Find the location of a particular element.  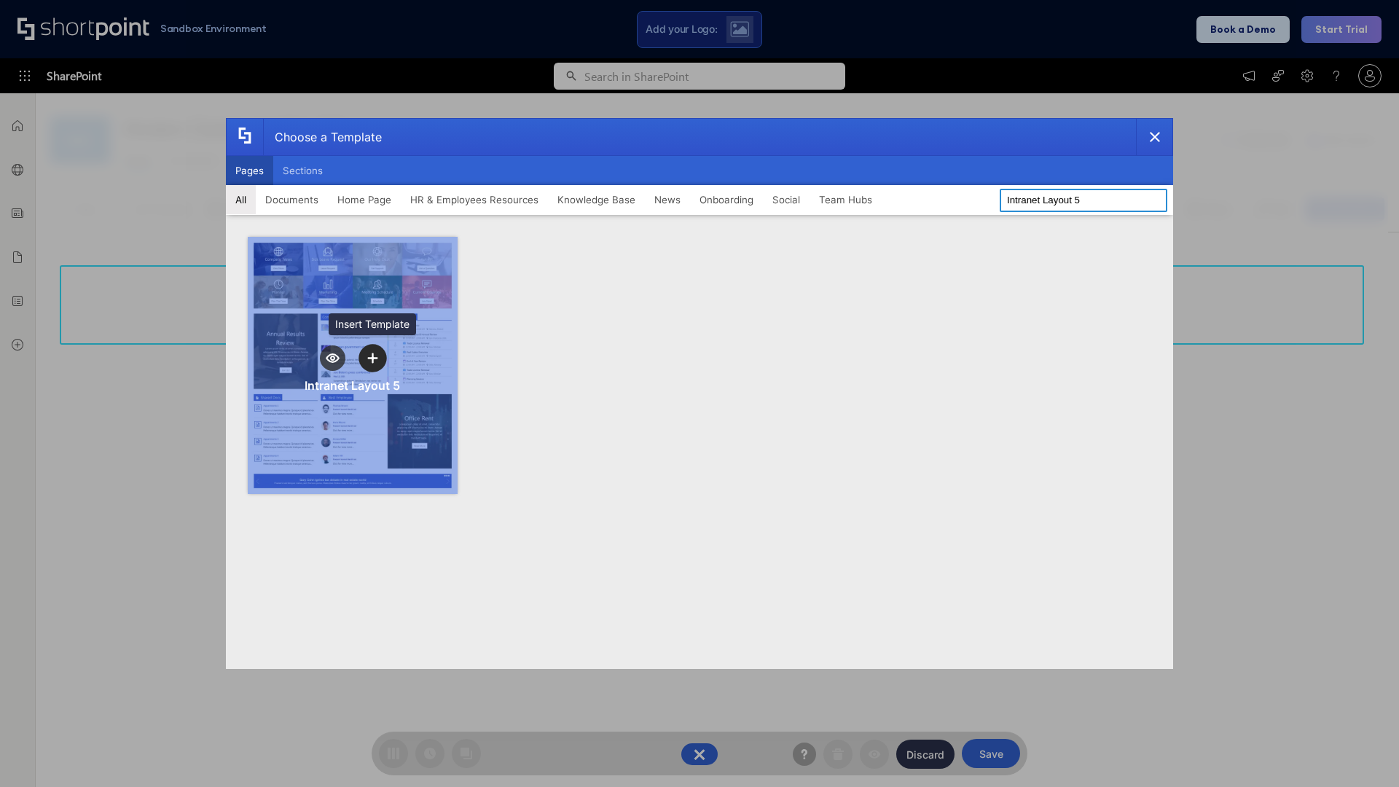

div: template selector is located at coordinates (700, 394).